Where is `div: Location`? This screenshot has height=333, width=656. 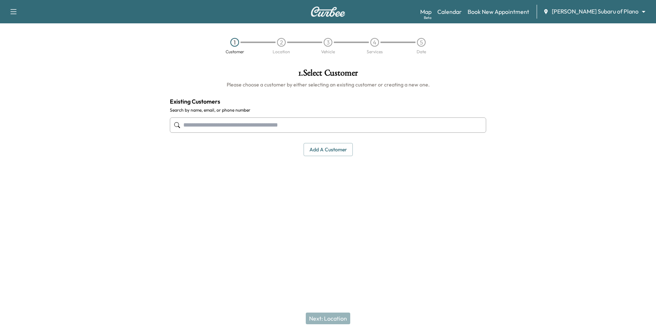
div: Location is located at coordinates (281, 52).